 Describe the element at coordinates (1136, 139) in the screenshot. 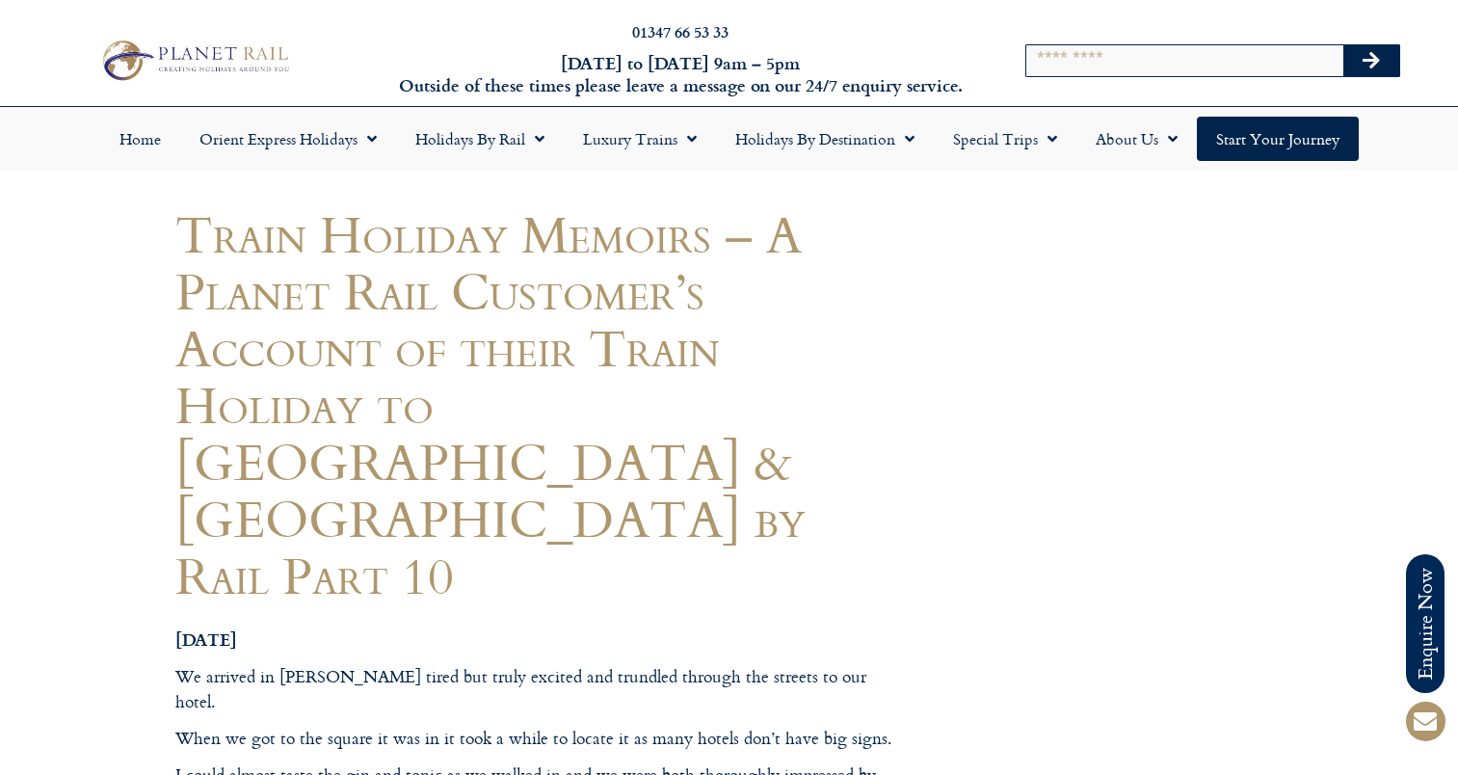

I see `a: About Us` at that location.